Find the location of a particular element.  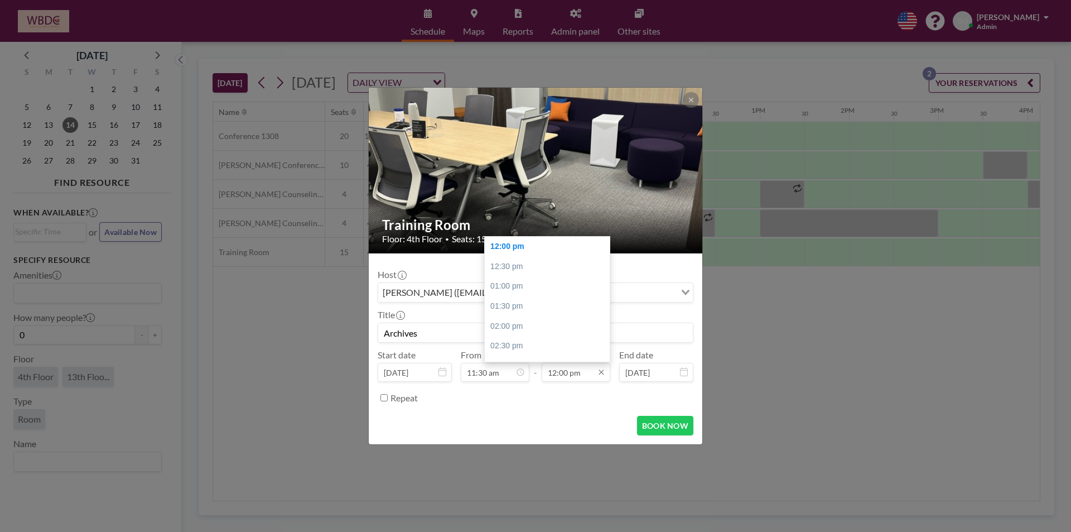

label: Host is located at coordinates (392, 274).